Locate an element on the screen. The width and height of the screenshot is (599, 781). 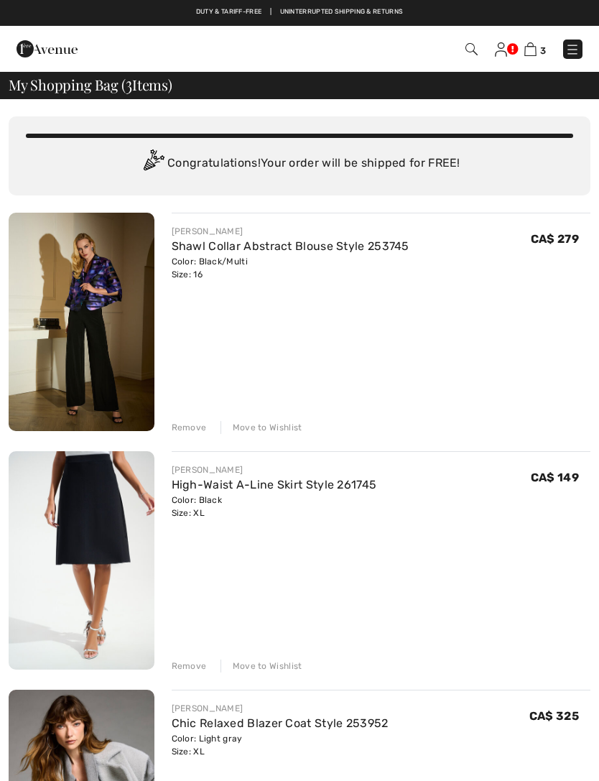
a: 1ère Avenue is located at coordinates (47, 47).